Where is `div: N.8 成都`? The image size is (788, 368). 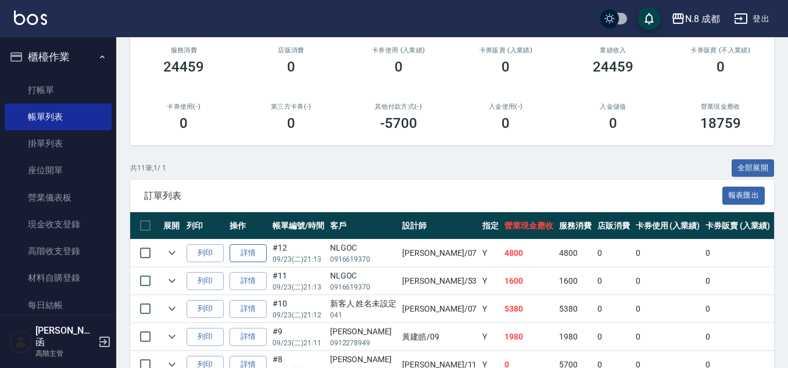
div: N.8 成都 is located at coordinates (702, 19).